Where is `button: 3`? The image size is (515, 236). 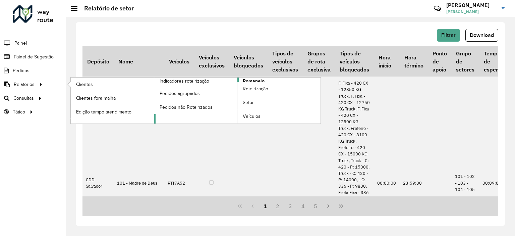
button: 3 is located at coordinates (290, 206).